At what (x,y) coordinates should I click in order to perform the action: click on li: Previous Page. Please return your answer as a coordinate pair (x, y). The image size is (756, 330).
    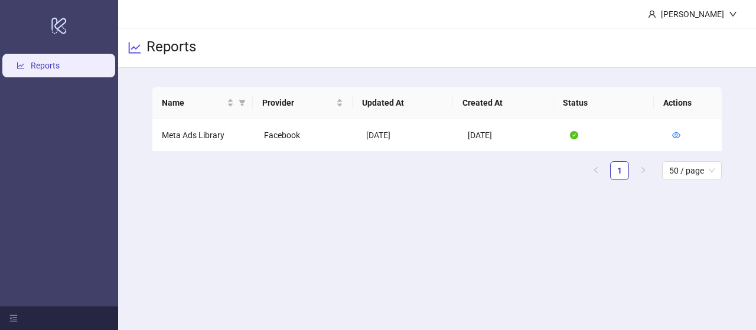
    Looking at the image, I should click on (596, 171).